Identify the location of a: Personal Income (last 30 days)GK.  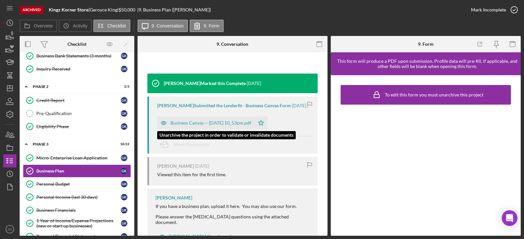
(77, 198).